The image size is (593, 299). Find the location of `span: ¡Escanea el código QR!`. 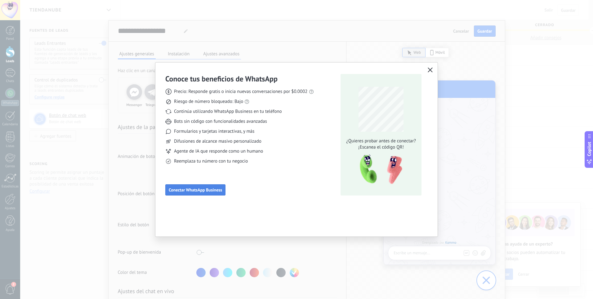

span: ¡Escanea el código QR! is located at coordinates (381, 147).